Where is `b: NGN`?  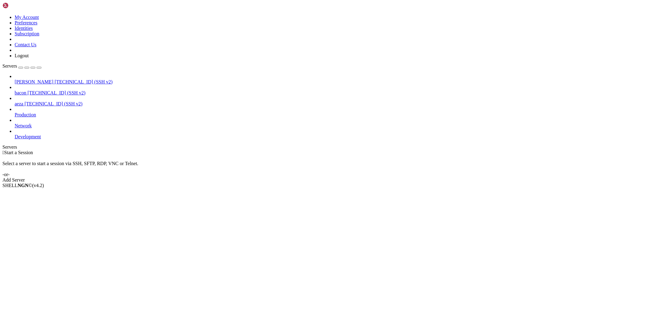
b: NGN is located at coordinates (23, 185).